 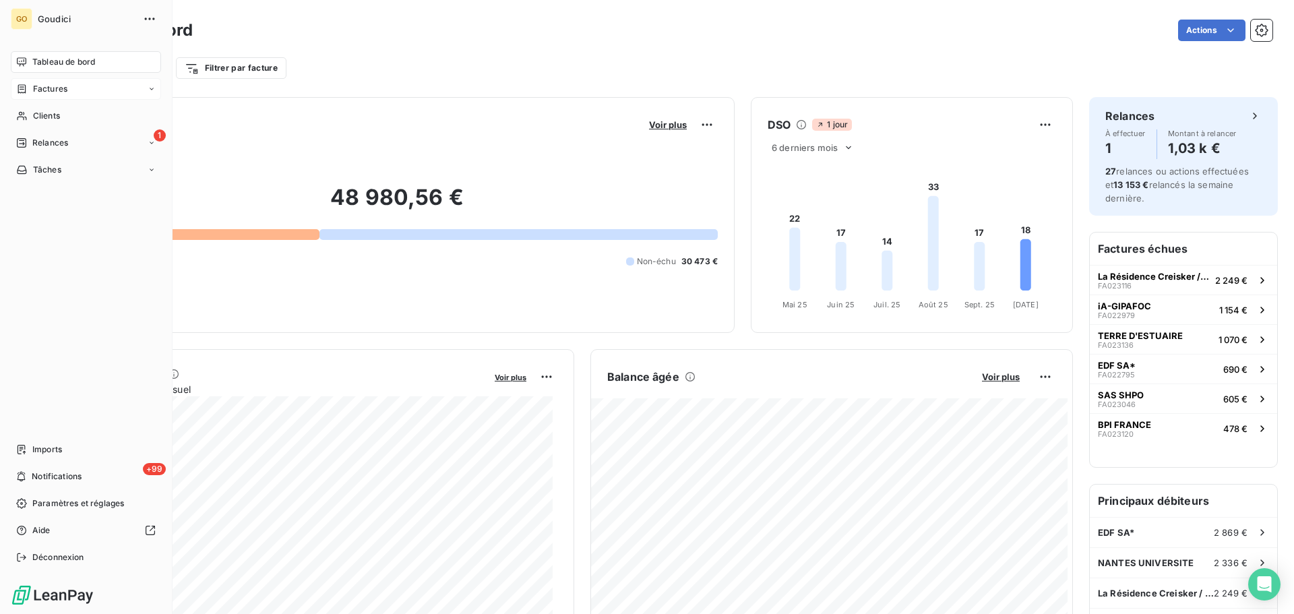 What do you see at coordinates (1146, 563) in the screenshot?
I see `span: NANTES UNIVERSITE` at bounding box center [1146, 563].